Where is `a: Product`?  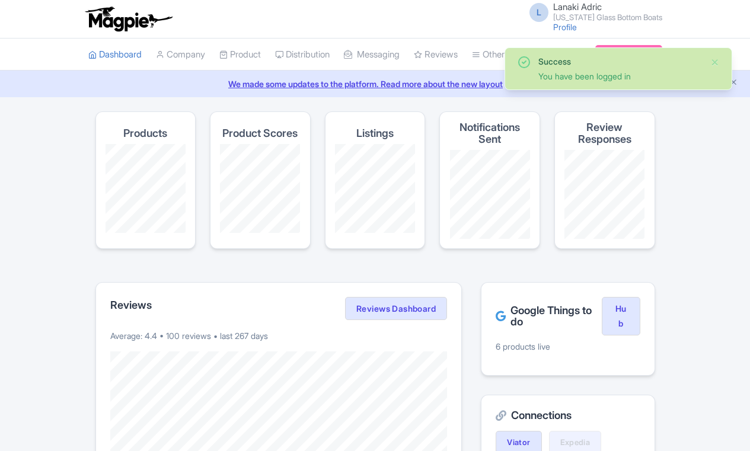 a: Product is located at coordinates (240, 55).